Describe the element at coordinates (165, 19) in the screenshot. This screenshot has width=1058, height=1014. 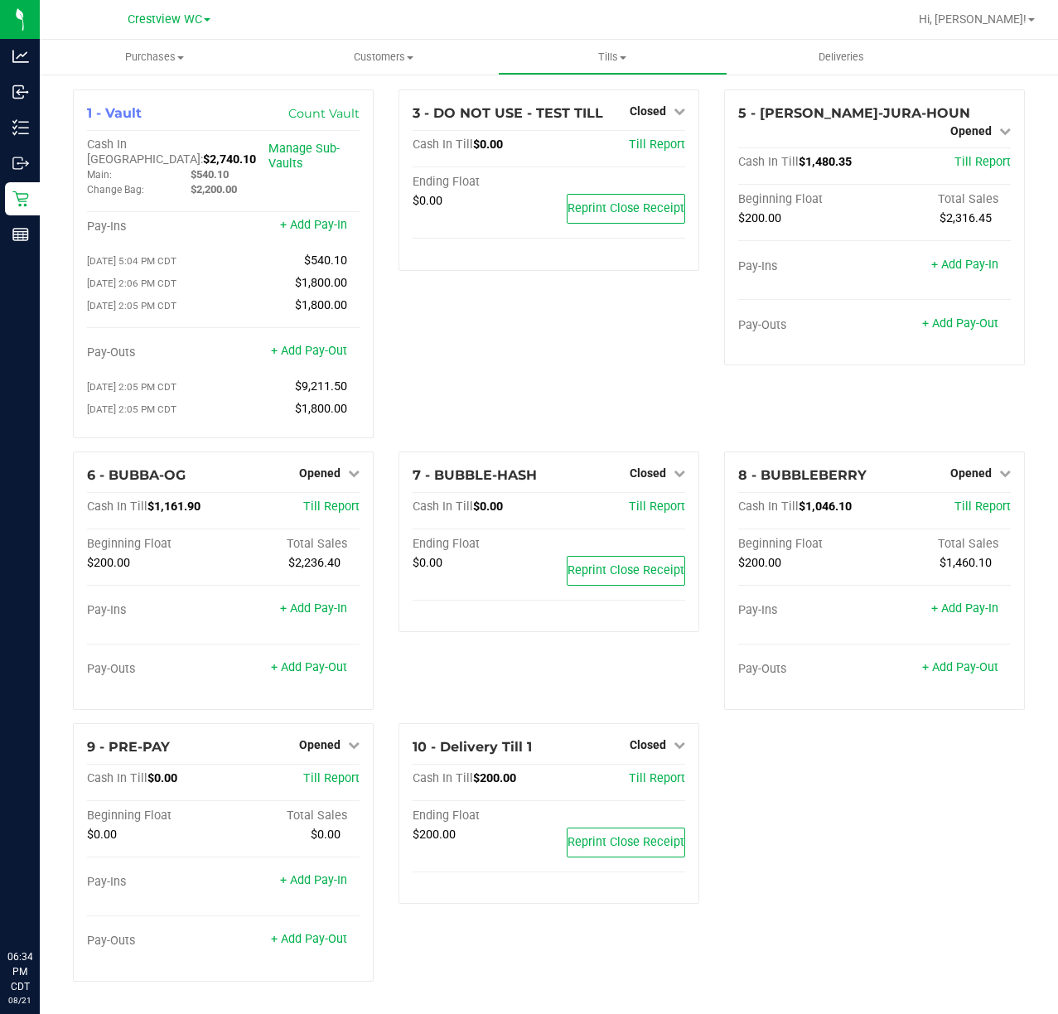
I see `span: Crestview WC` at that location.